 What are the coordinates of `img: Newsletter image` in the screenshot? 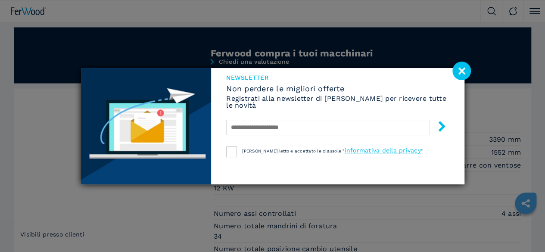 It's located at (146, 126).